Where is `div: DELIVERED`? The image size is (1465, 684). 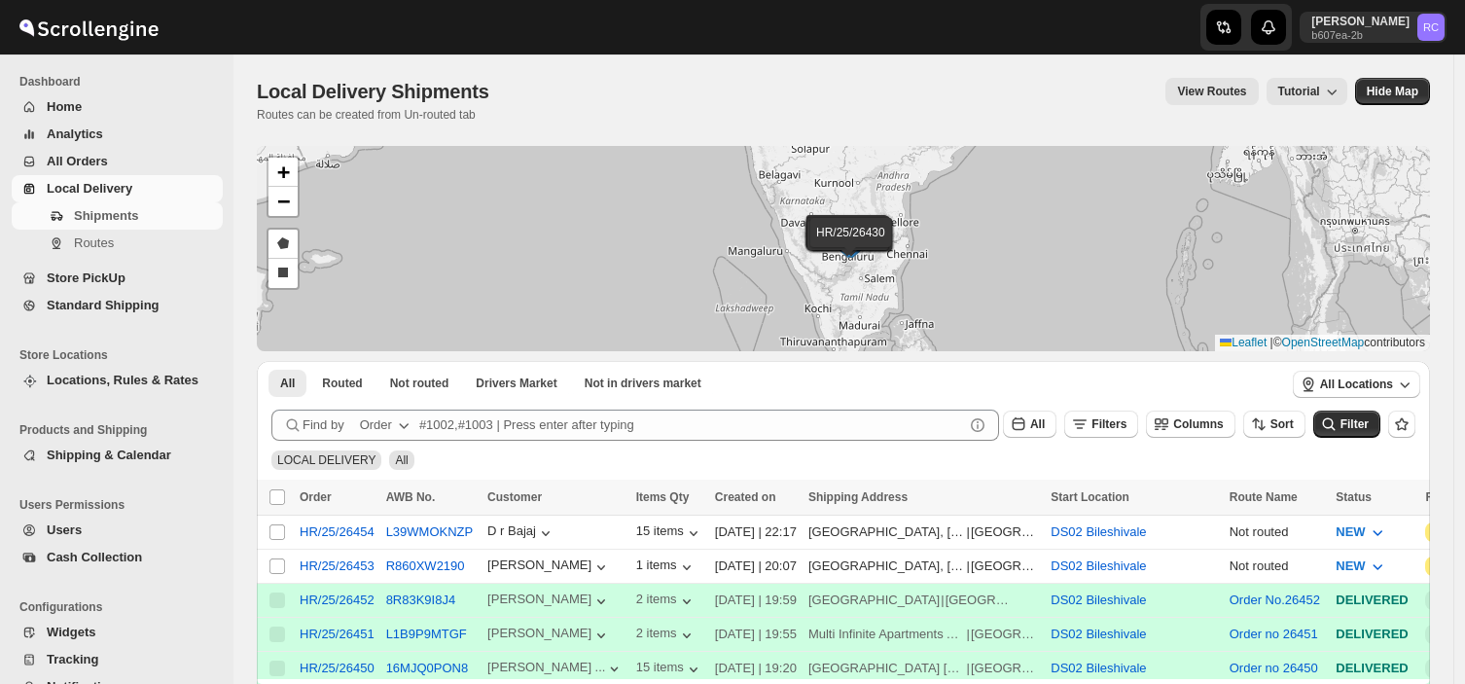 div: DELIVERED is located at coordinates (1374, 668).